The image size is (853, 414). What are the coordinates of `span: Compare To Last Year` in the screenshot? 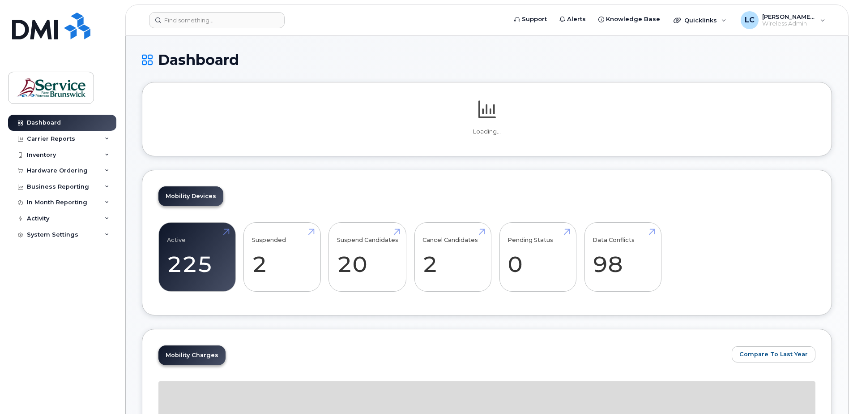 It's located at (774, 354).